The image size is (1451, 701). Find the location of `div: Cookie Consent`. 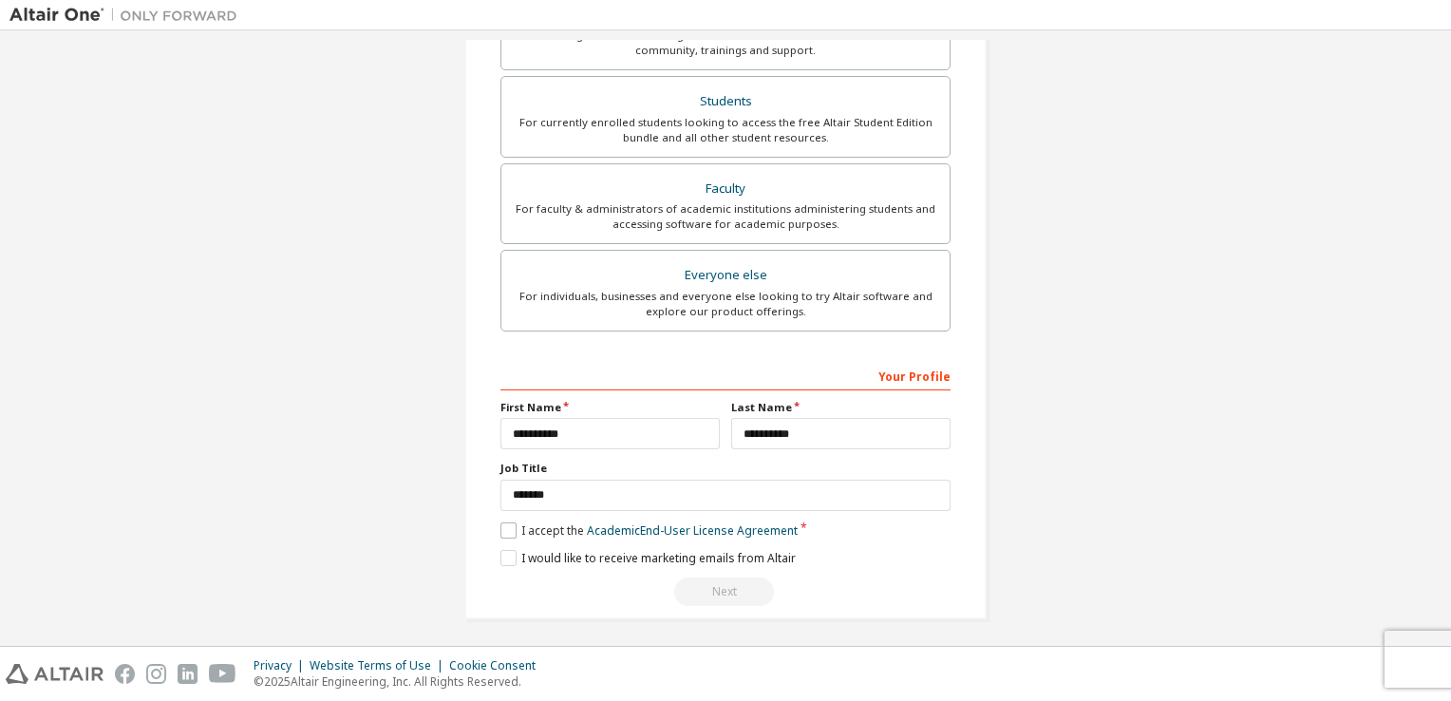

div: Cookie Consent is located at coordinates (498, 666).